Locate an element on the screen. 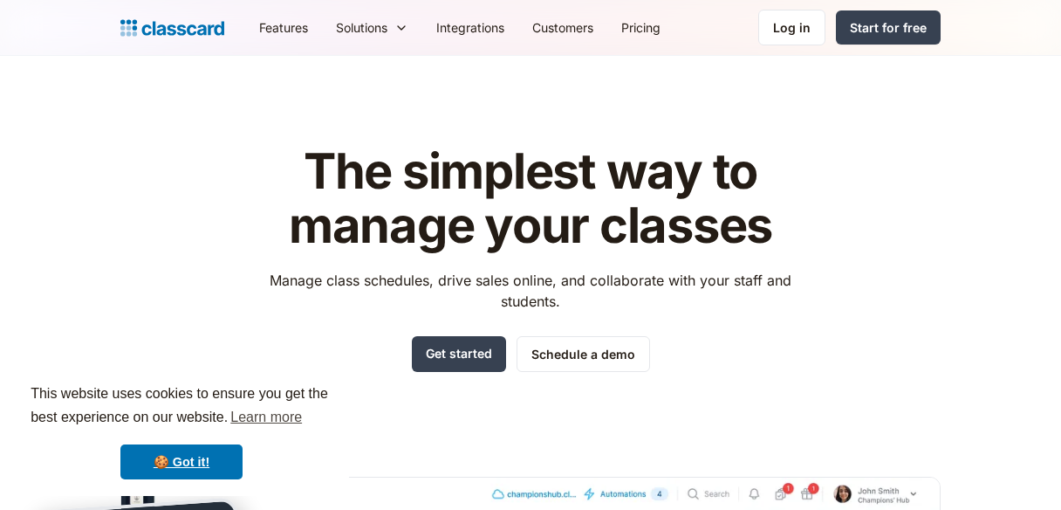 Image resolution: width=1061 pixels, height=510 pixels. a: Integrations is located at coordinates (470, 27).